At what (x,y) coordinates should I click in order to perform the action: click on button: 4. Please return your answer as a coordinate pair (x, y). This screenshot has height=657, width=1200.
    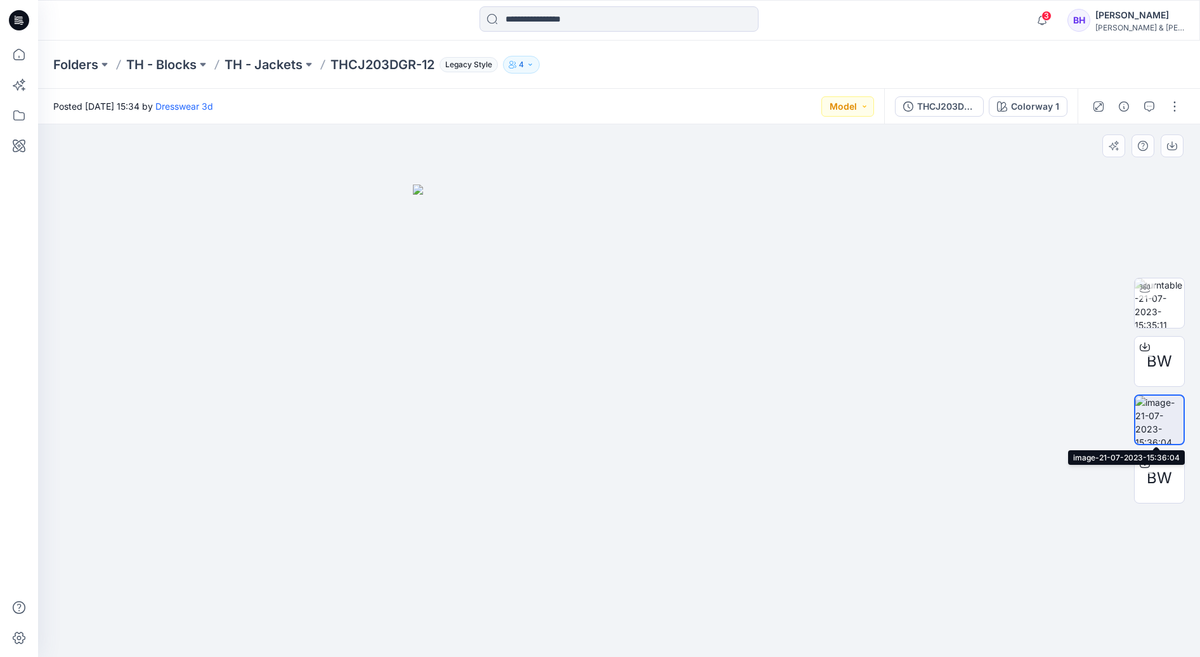
    Looking at the image, I should click on (521, 65).